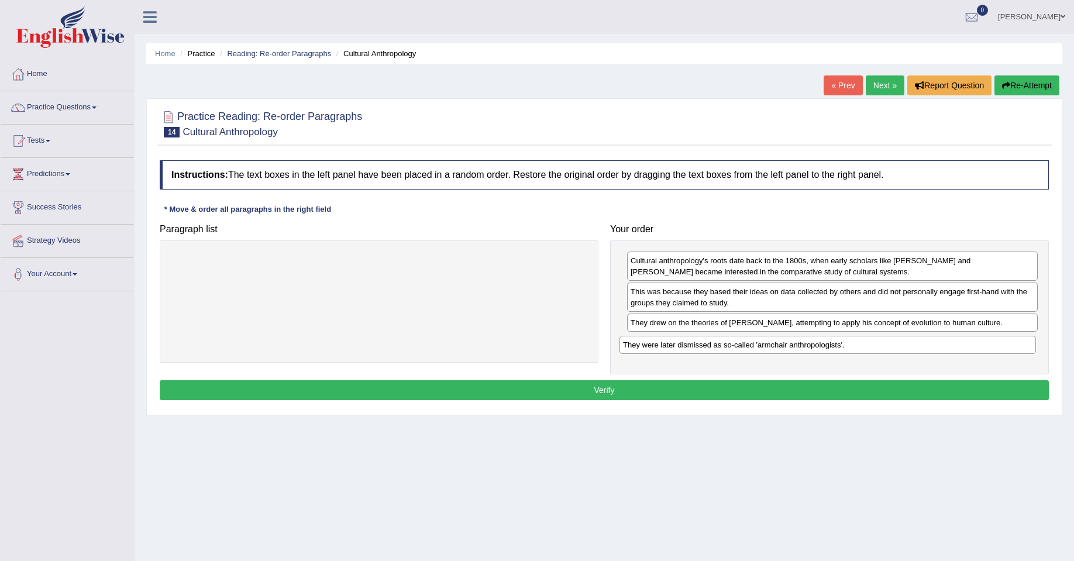  I want to click on h4: The text boxes in the left panel have been placed in a random order. Restore the original order b..., so click(604, 175).